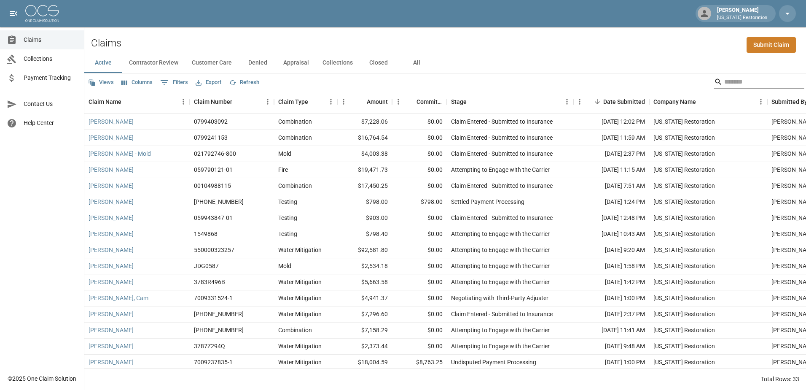 The height and width of the screenshot is (390, 806). Describe the element at coordinates (365, 122) in the screenshot. I see `div: $7,228.06` at that location.